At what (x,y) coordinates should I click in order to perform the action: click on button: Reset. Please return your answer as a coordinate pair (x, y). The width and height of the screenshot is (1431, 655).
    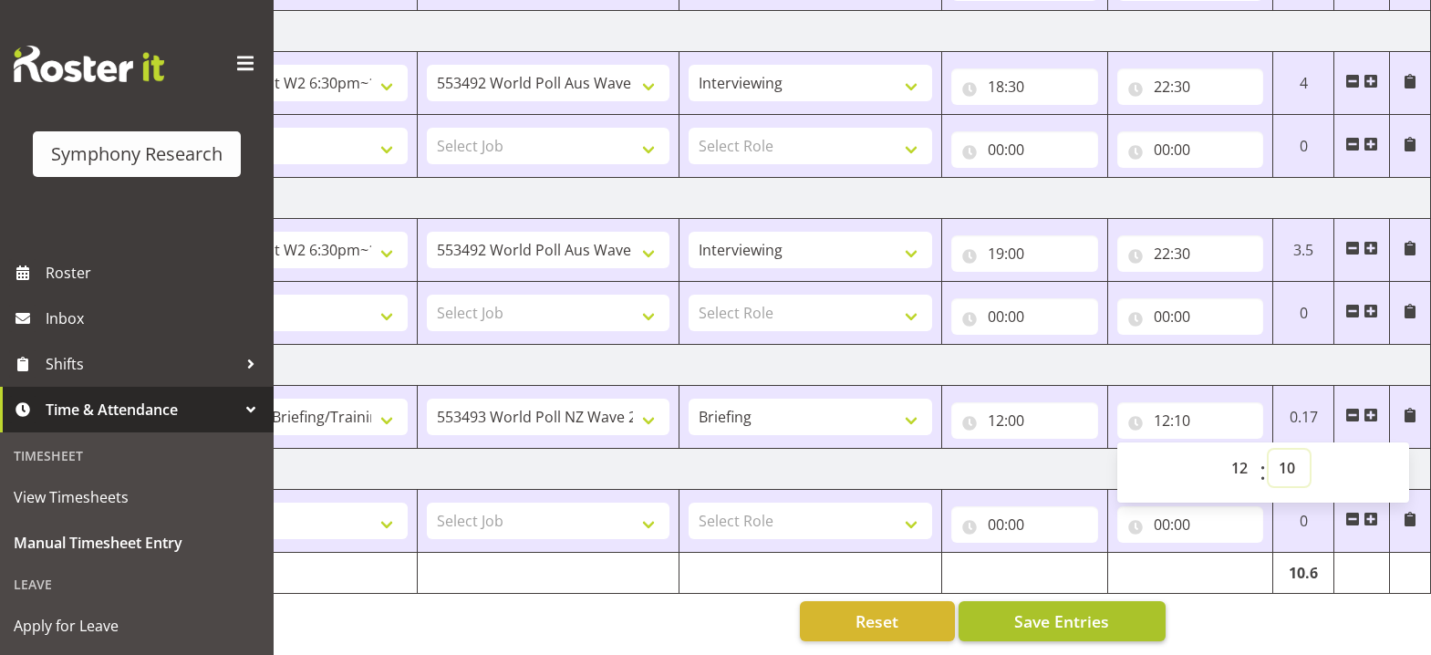
    Looking at the image, I should click on (877, 621).